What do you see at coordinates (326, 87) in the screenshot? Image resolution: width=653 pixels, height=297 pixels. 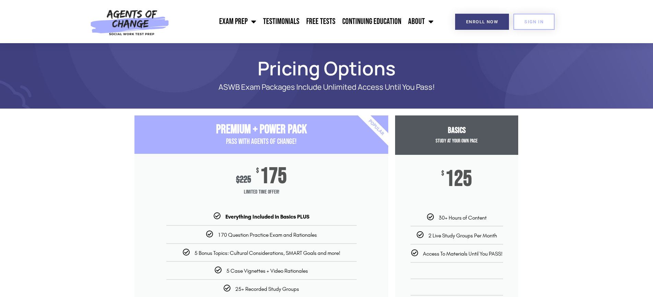 I see `p: ASWB Exam Packages Include Unlimited Access Until You Pass!` at bounding box center [326, 87].